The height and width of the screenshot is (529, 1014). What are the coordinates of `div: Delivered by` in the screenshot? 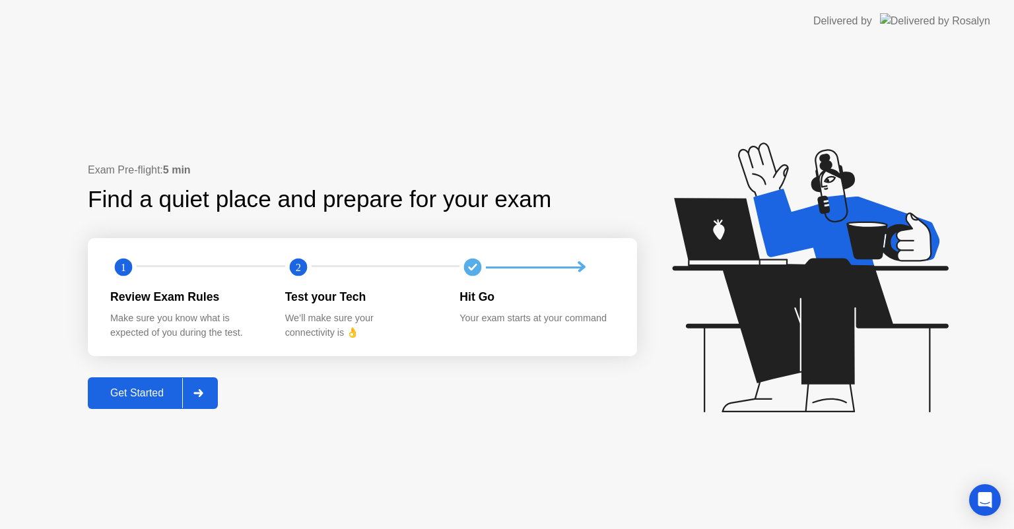 It's located at (842, 21).